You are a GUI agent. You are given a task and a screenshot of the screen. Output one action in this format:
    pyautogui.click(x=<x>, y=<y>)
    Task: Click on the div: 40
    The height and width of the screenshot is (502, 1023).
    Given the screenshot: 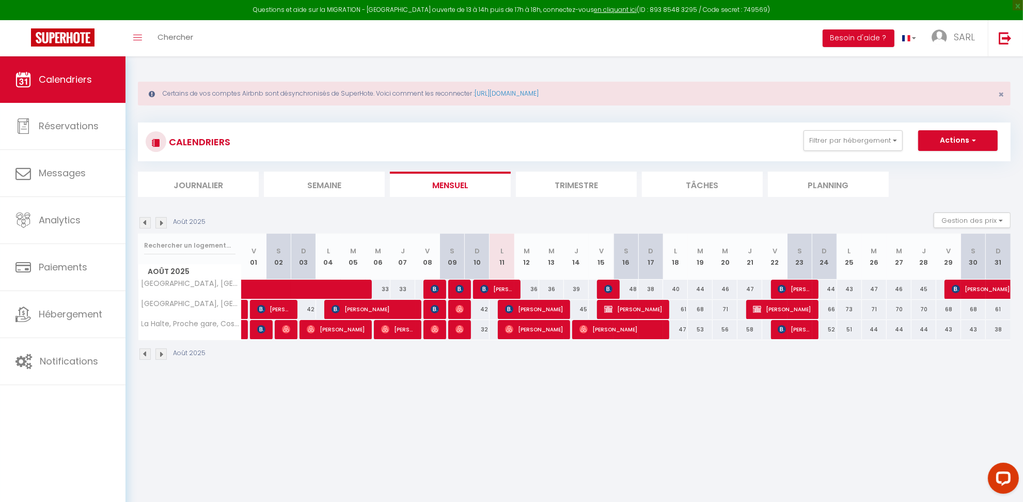 What is the action you would take?
    pyautogui.click(x=676, y=289)
    